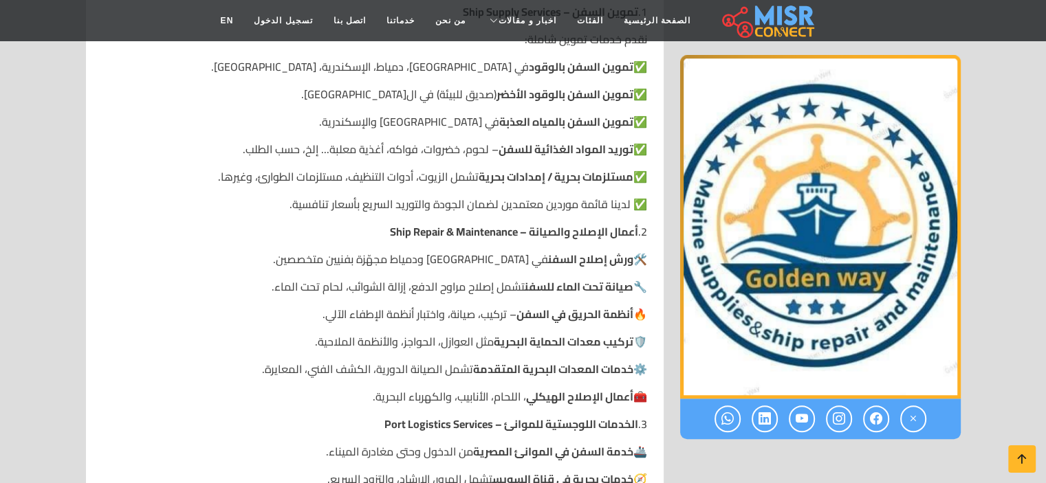 This screenshot has width=1046, height=483. What do you see at coordinates (657, 21) in the screenshot?
I see `a: الصفحة الرئيسية` at bounding box center [657, 21].